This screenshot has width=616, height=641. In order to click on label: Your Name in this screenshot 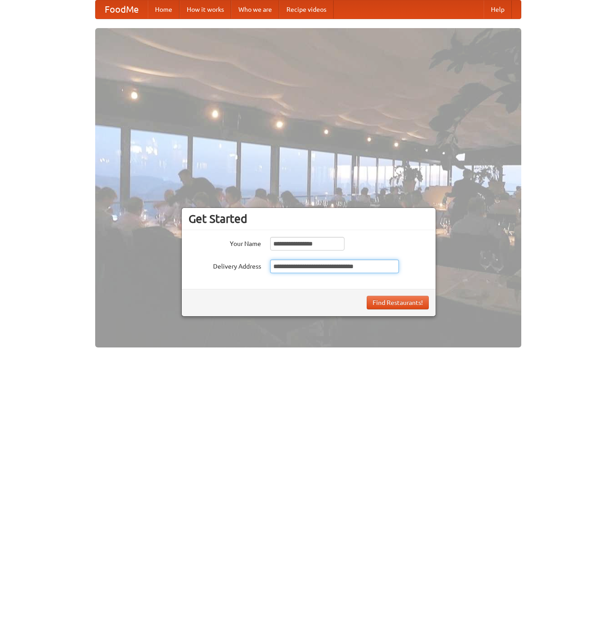, I will do `click(225, 243)`.